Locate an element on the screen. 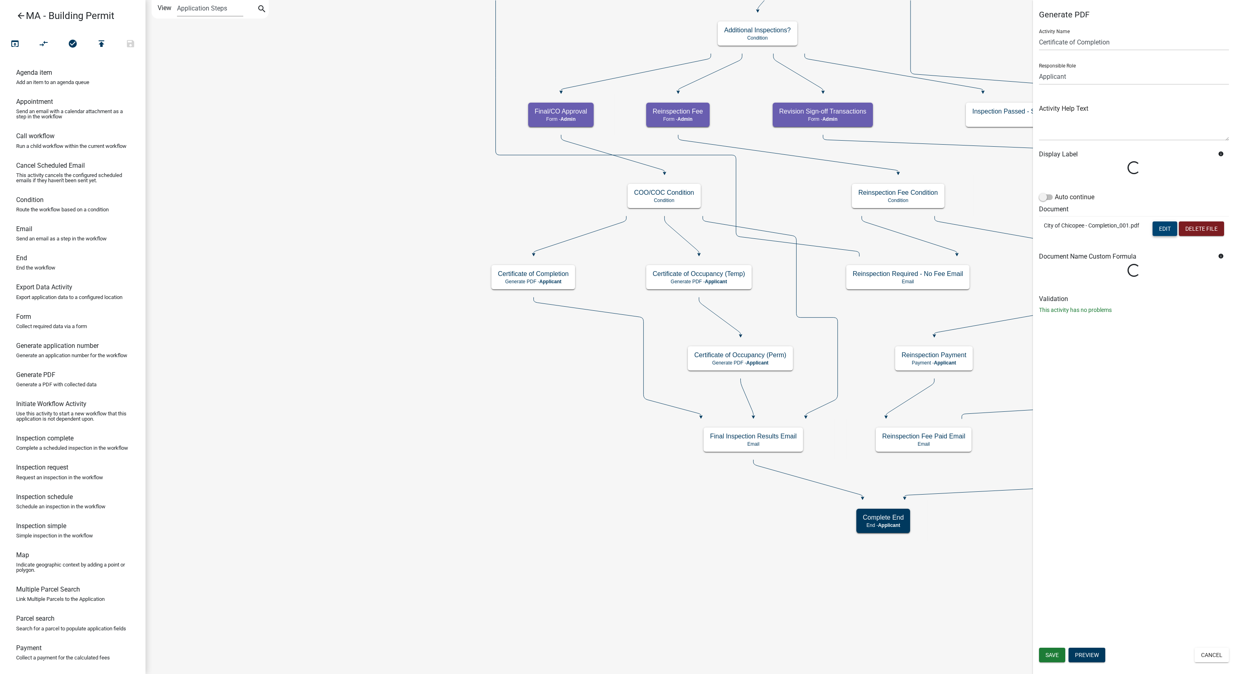 The width and height of the screenshot is (1235, 674). h6: End is located at coordinates (21, 258).